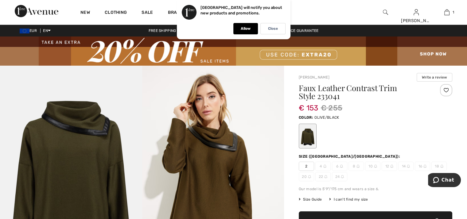 This screenshot has height=219, width=467. Describe the element at coordinates (307, 167) in the screenshot. I see `span: 2` at that location.